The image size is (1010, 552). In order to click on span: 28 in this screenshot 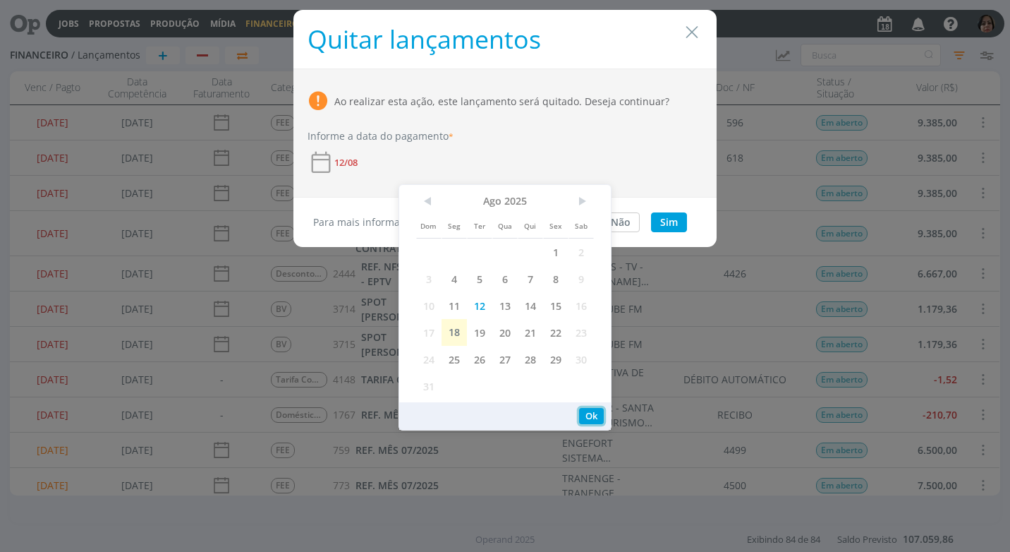, I will do `click(530, 359)`.